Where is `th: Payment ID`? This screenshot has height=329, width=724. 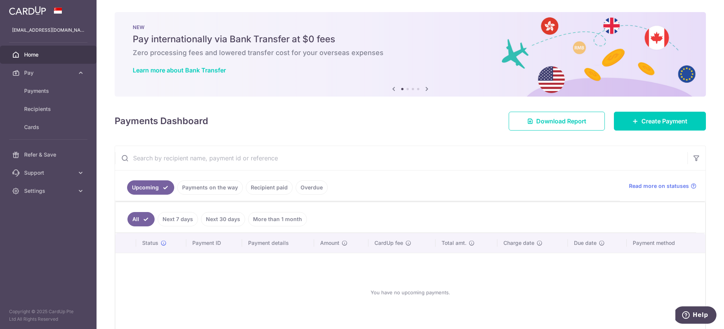 th: Payment ID is located at coordinates (214, 243).